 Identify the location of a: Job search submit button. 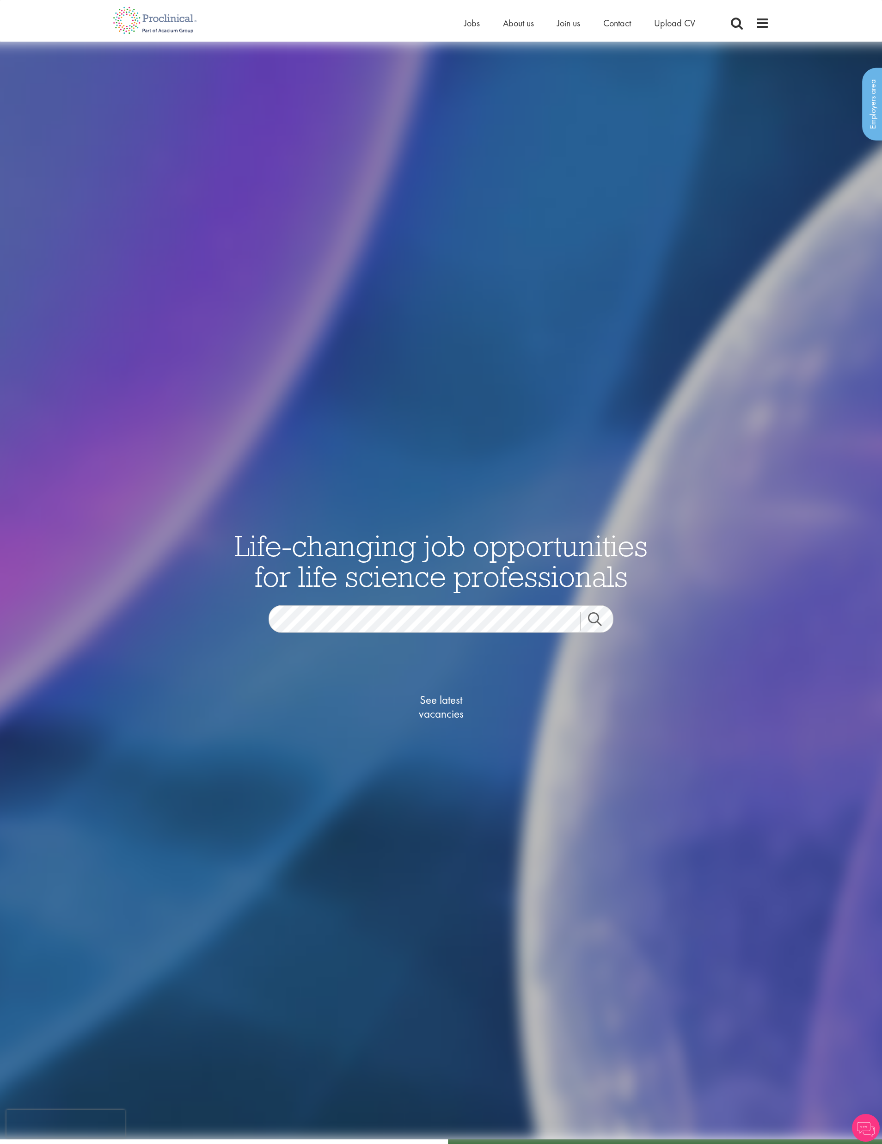
(601, 621).